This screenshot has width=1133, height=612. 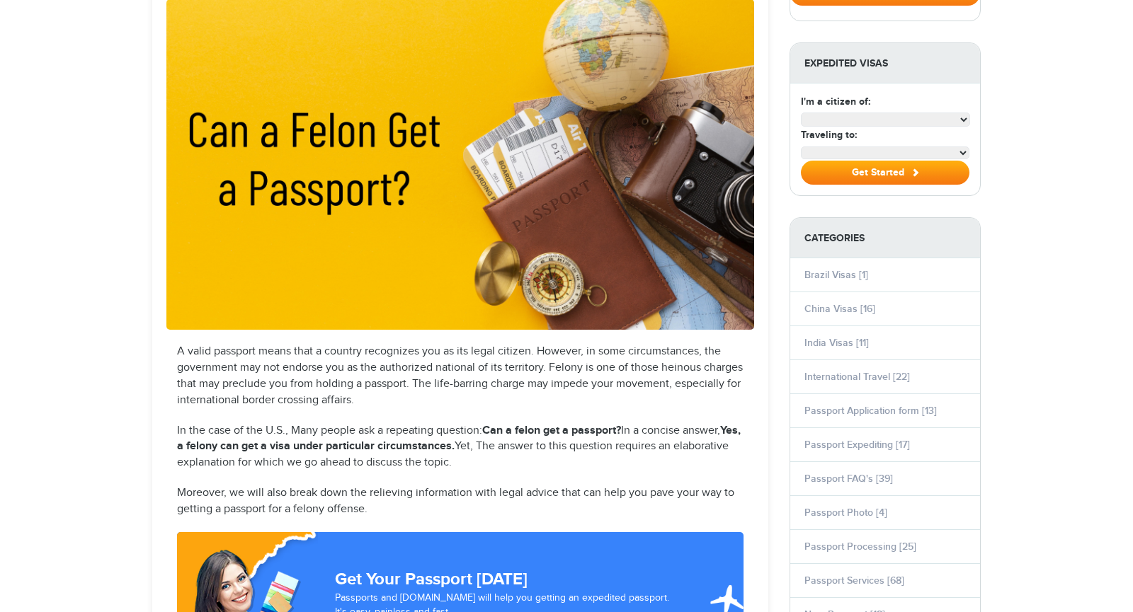 I want to click on p: Moreover, we will also break down the relieving information with legal advice that can help you p..., so click(x=460, y=502).